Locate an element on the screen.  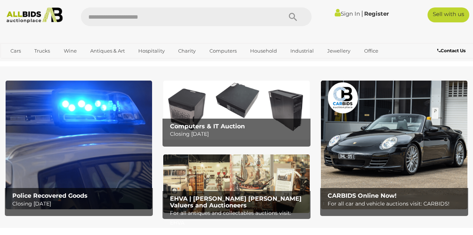
button: Search is located at coordinates (293, 17).